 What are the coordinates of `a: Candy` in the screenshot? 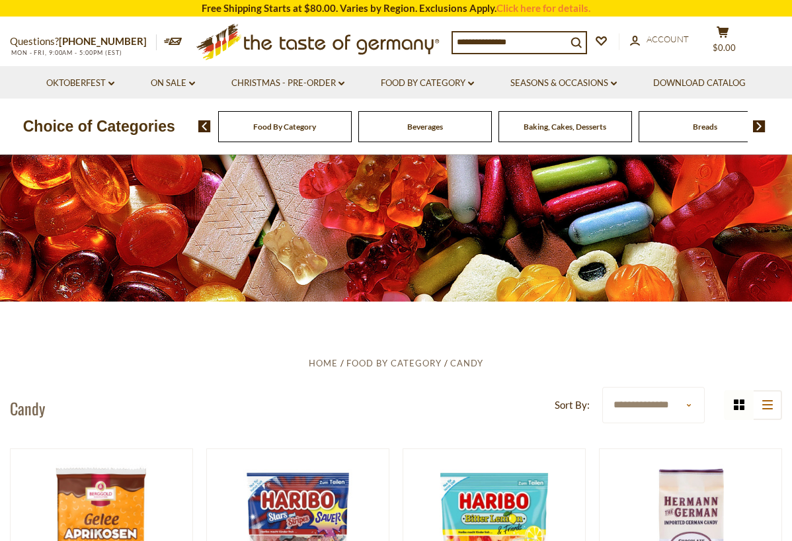 It's located at (467, 363).